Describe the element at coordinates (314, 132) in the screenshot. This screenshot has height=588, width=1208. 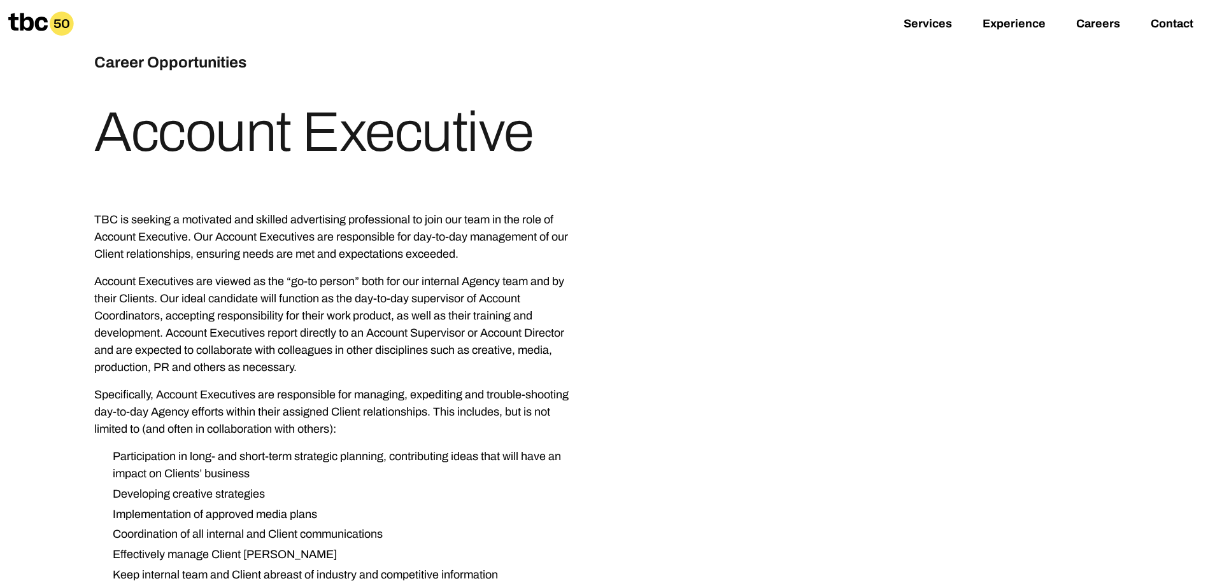
I see `h1: Account Executive` at that location.